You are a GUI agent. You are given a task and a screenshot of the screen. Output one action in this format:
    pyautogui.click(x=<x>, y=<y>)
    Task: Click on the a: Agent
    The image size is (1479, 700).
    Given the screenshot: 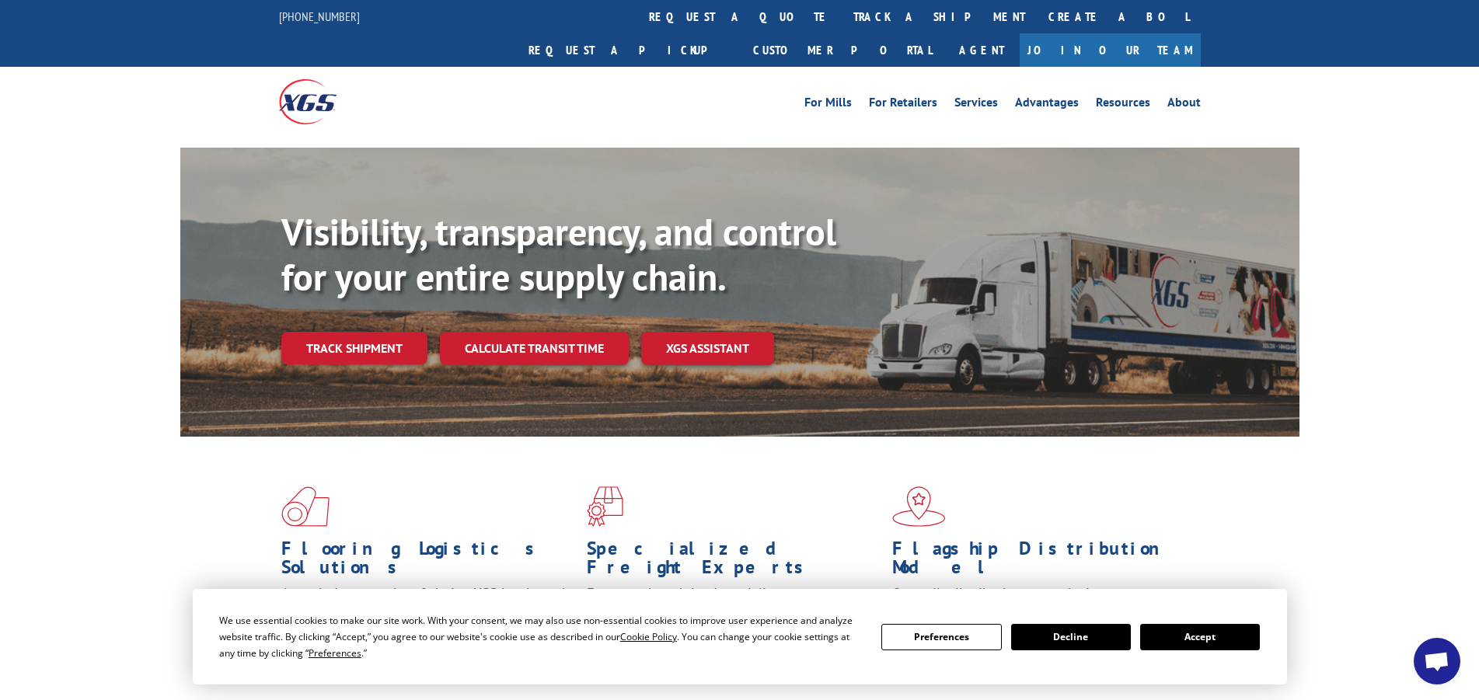 What is the action you would take?
    pyautogui.click(x=982, y=50)
    